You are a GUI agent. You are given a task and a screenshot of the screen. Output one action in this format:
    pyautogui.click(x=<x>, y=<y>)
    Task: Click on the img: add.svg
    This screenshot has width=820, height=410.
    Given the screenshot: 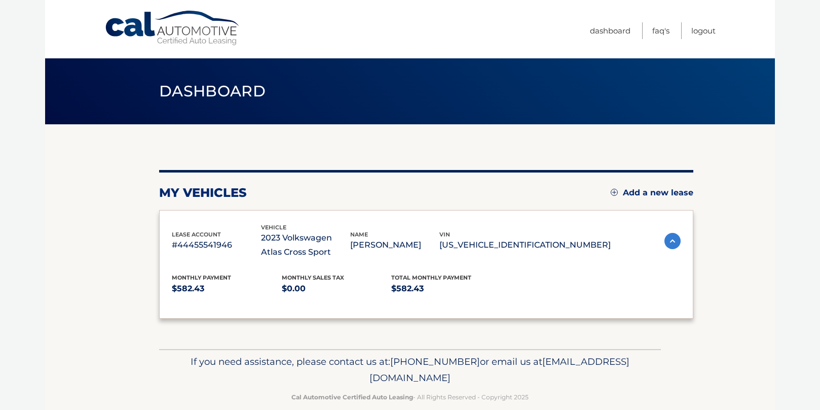 What is the action you would take?
    pyautogui.click(x=614, y=192)
    